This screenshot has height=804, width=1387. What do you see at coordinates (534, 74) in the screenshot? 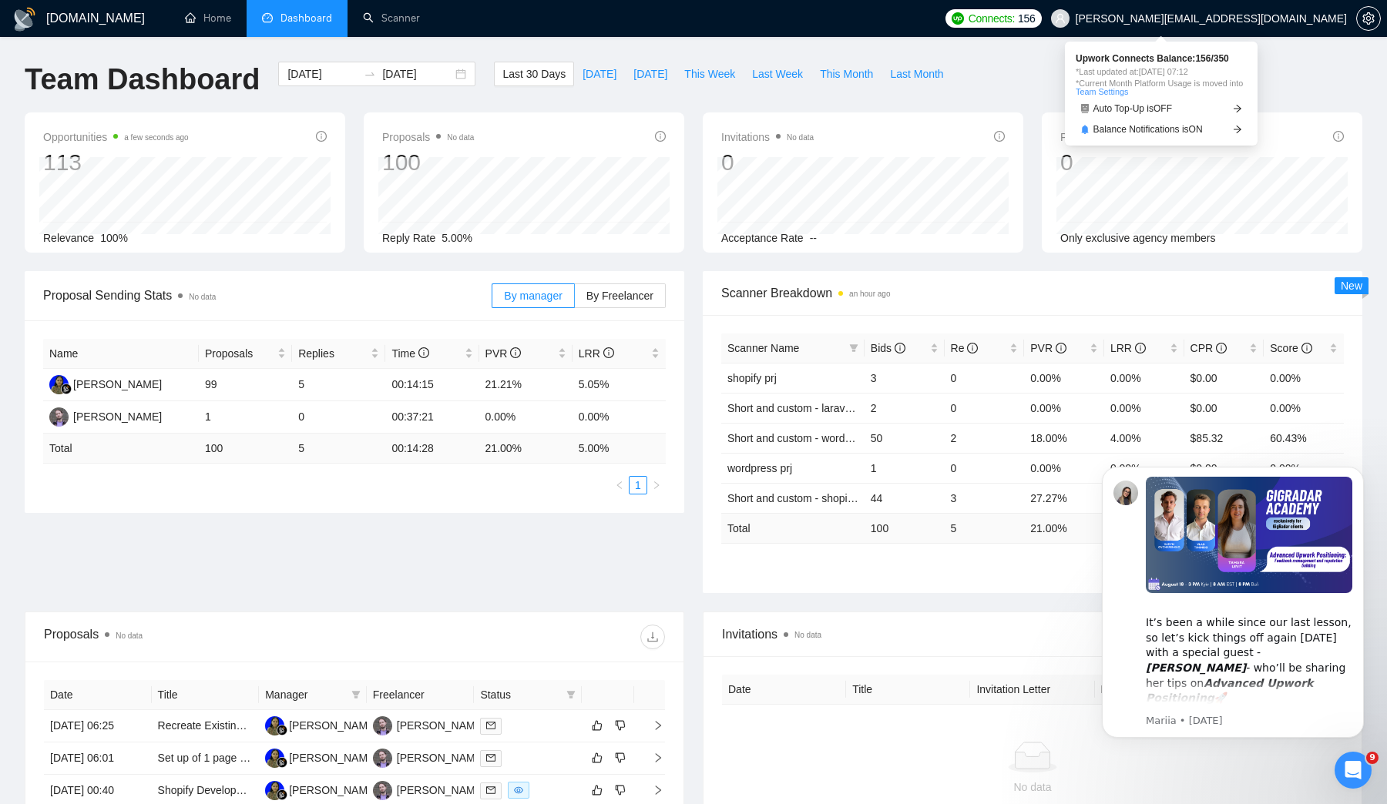
I see `span: Last 30 Days` at bounding box center [534, 74].